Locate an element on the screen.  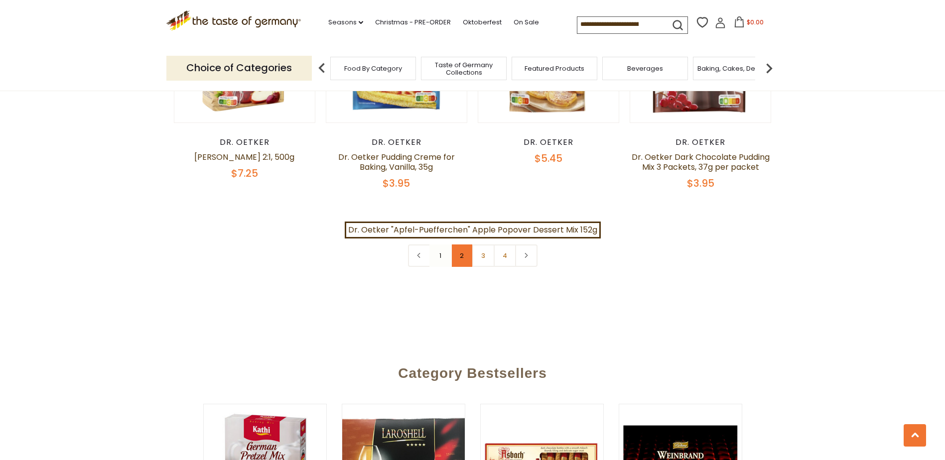
div: Category Bestsellers is located at coordinates (473, 371).